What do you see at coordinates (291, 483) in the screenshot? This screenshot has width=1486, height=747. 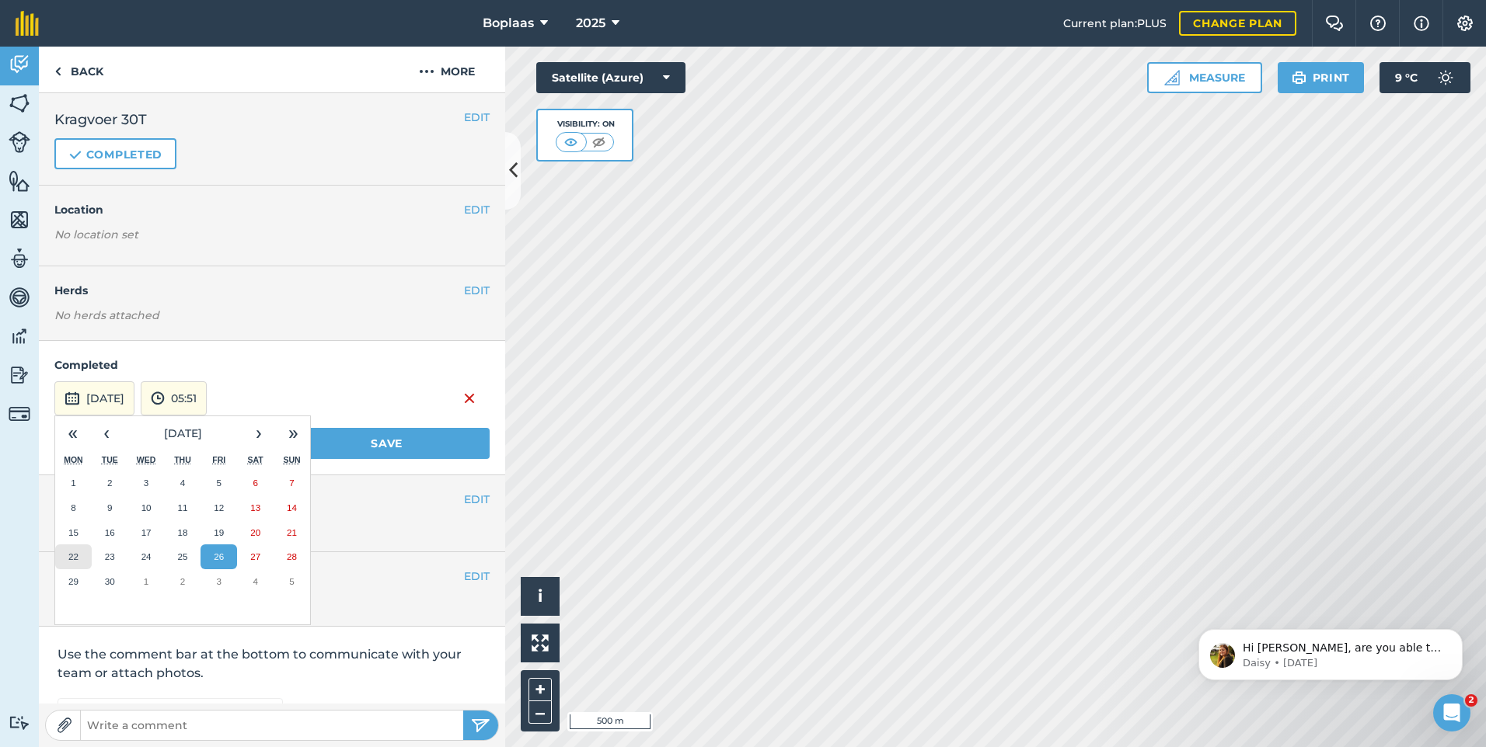 I see `button: September 7, 2025` at bounding box center [291, 483].